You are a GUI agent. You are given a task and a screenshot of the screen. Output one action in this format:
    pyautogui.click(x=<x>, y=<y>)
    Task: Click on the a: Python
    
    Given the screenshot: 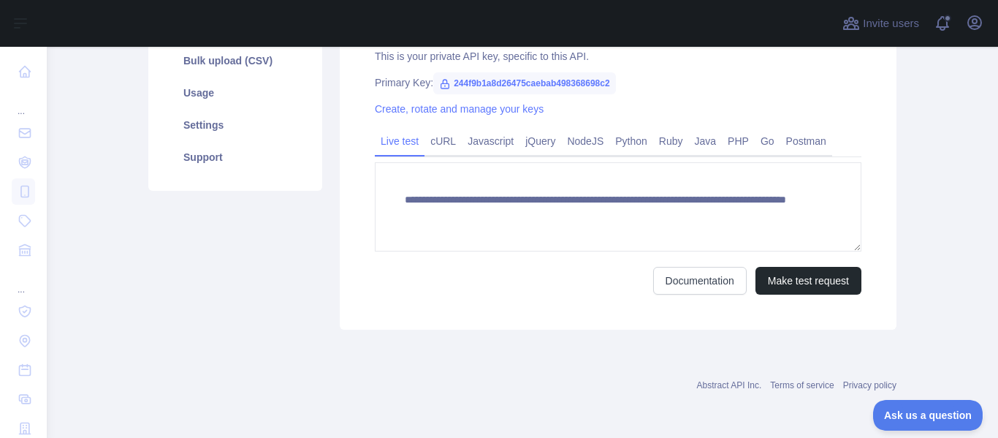 What is the action you would take?
    pyautogui.click(x=631, y=141)
    